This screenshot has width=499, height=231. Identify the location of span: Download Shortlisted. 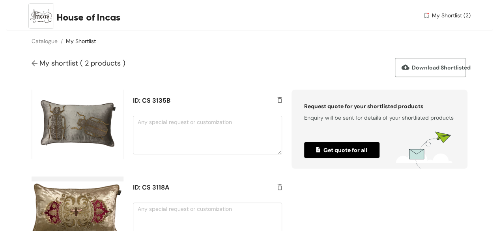
(431, 67).